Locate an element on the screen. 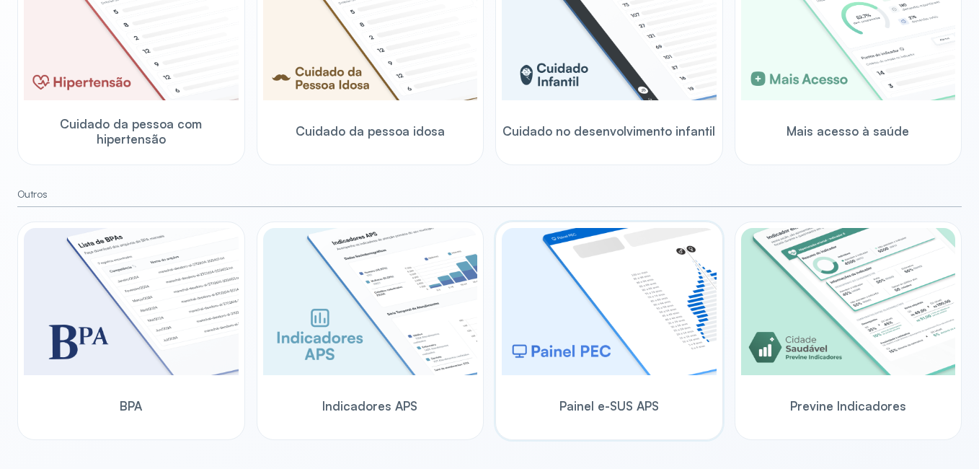  span: Cuidado no desenvolvimento infantil is located at coordinates (609, 131).